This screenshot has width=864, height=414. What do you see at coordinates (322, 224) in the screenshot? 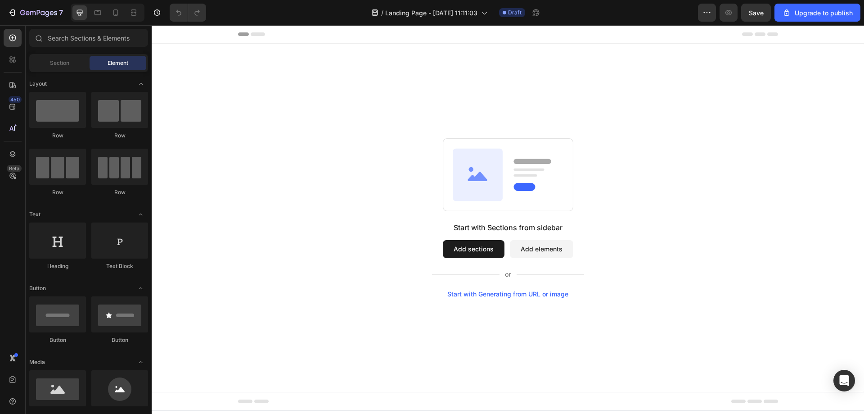
I see `button: Add sections` at bounding box center [322, 224].